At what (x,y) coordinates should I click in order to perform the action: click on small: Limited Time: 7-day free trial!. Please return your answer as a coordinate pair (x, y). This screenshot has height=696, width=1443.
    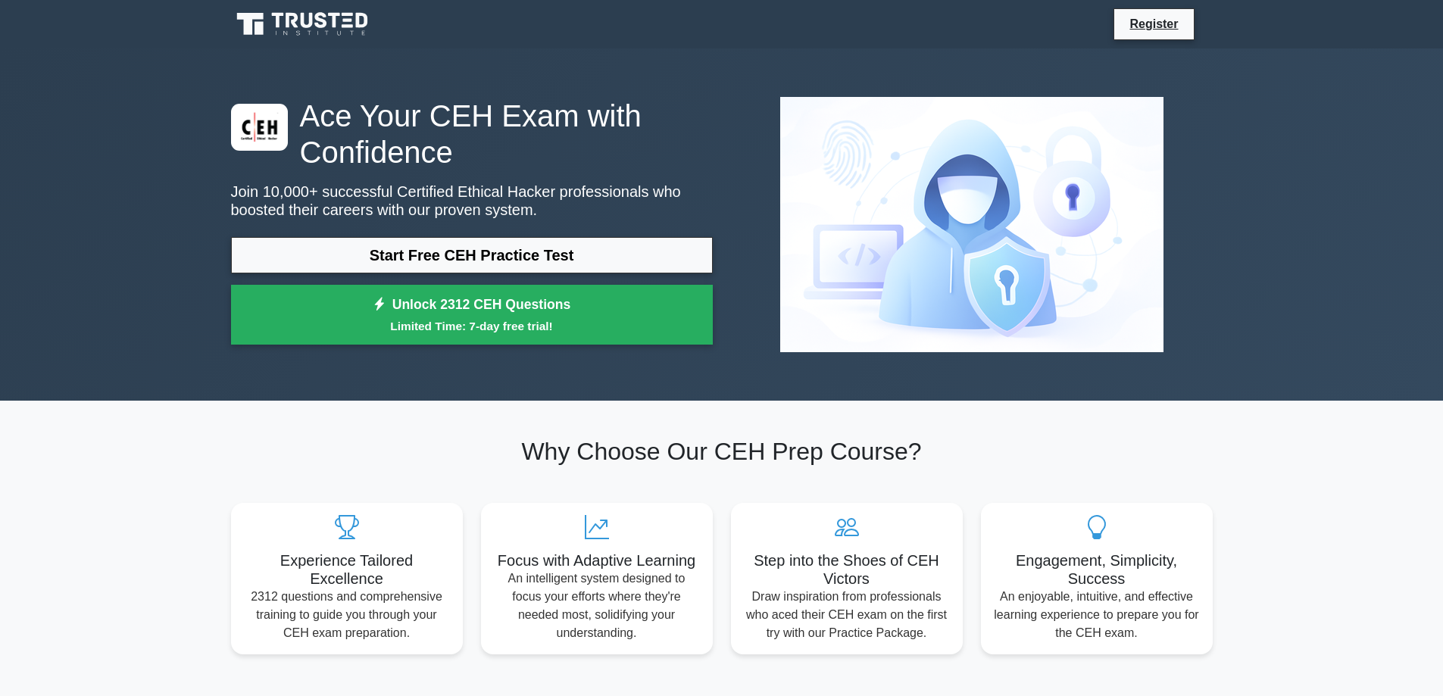
    Looking at the image, I should click on (472, 326).